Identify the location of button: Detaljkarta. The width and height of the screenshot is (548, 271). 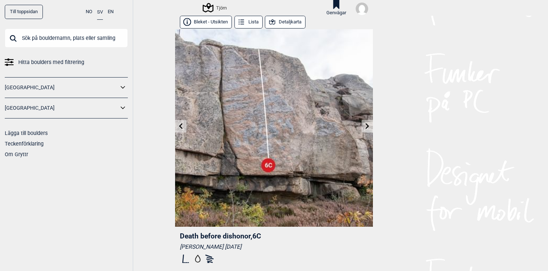
(285, 22).